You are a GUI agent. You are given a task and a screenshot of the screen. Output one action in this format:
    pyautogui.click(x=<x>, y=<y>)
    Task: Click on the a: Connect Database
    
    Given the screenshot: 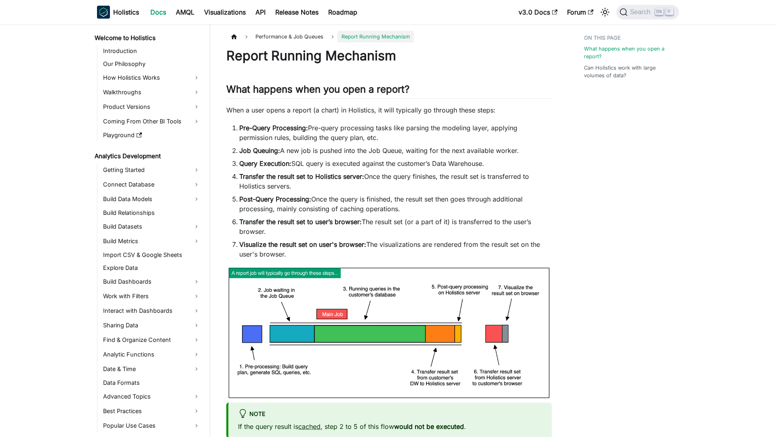 What is the action you would take?
    pyautogui.click(x=152, y=184)
    